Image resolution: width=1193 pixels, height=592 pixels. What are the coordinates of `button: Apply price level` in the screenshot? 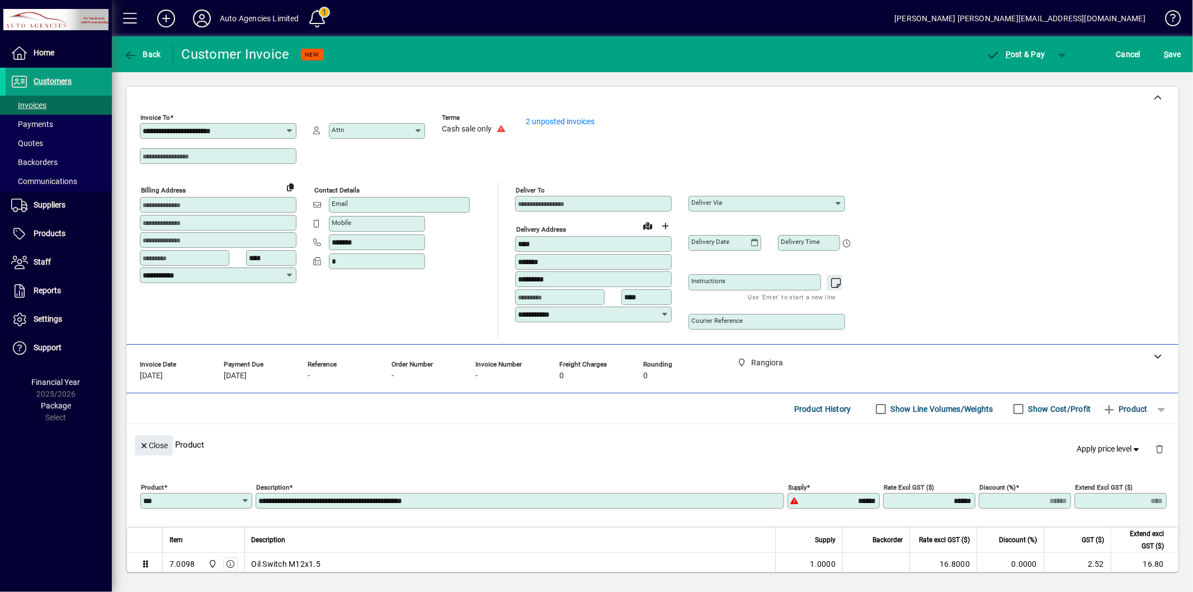 It's located at (1110, 449).